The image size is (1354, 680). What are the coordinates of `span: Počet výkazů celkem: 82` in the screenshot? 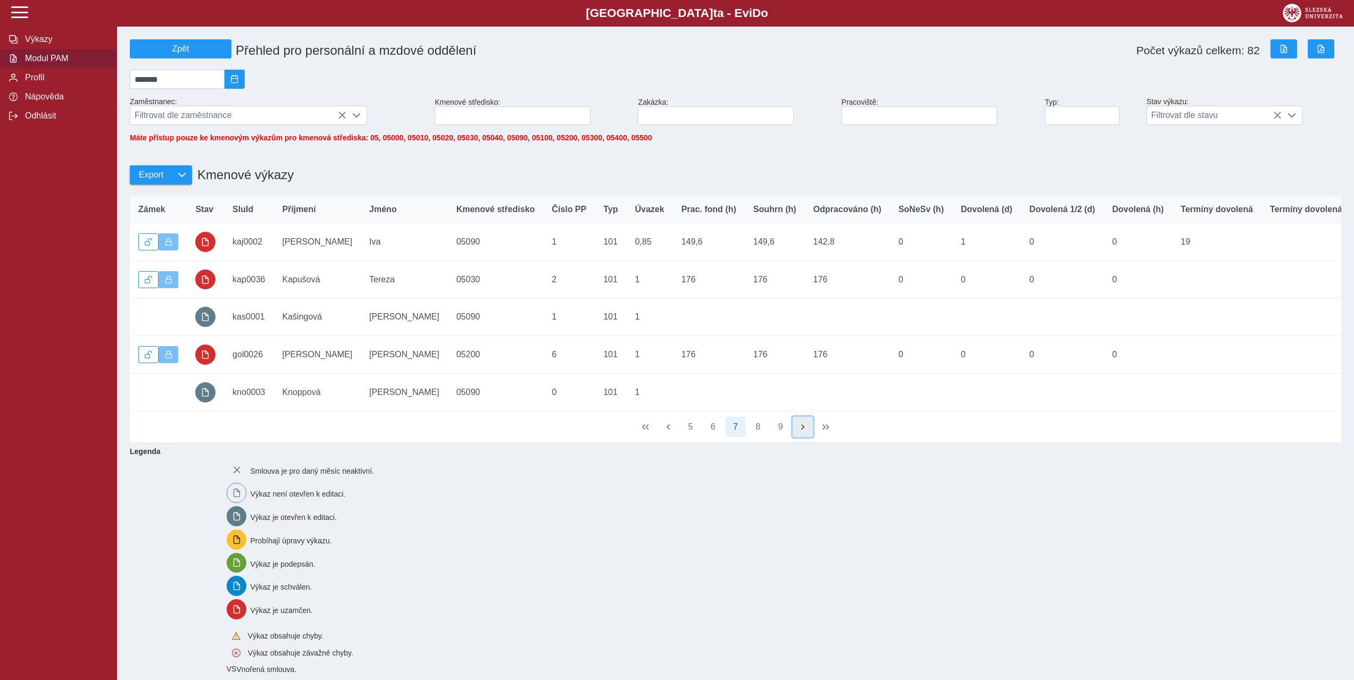 It's located at (1198, 51).